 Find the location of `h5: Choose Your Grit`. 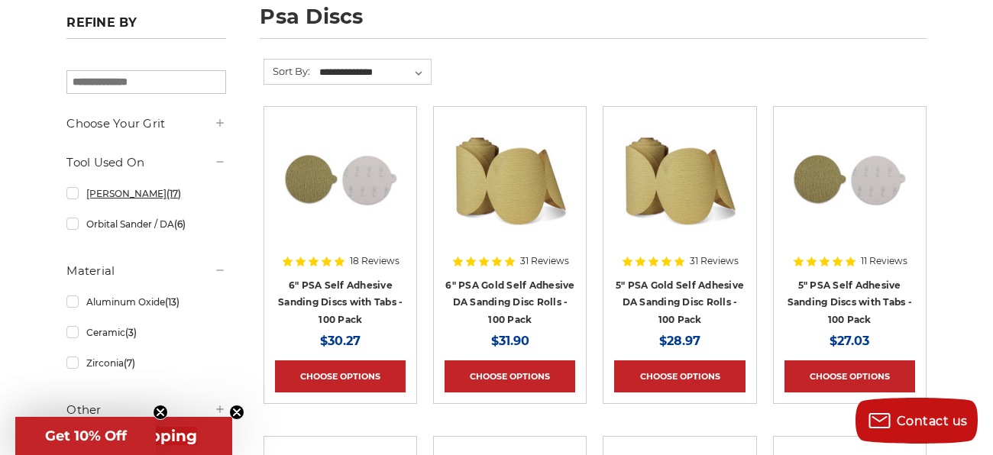

h5: Choose Your Grit is located at coordinates (146, 124).